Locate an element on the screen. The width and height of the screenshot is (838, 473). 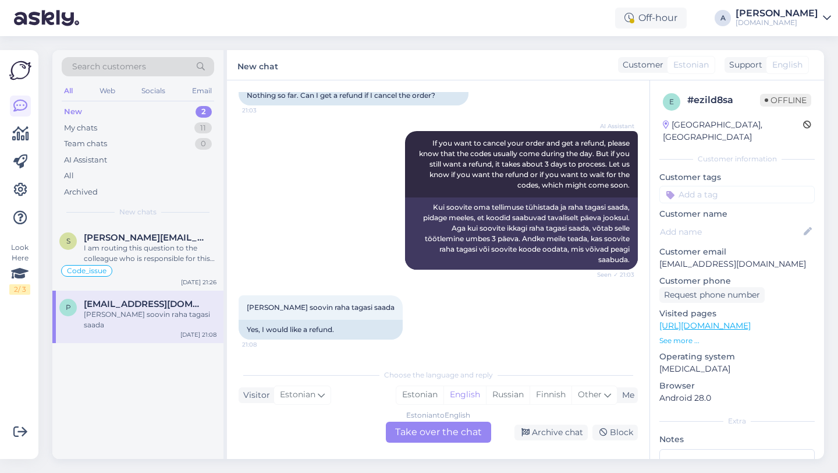
div: Team chats is located at coordinates (86, 144).